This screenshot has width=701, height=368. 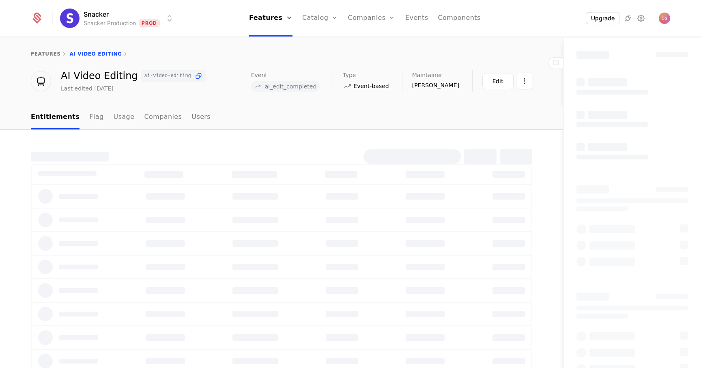 I want to click on div: Edit, so click(x=498, y=81).